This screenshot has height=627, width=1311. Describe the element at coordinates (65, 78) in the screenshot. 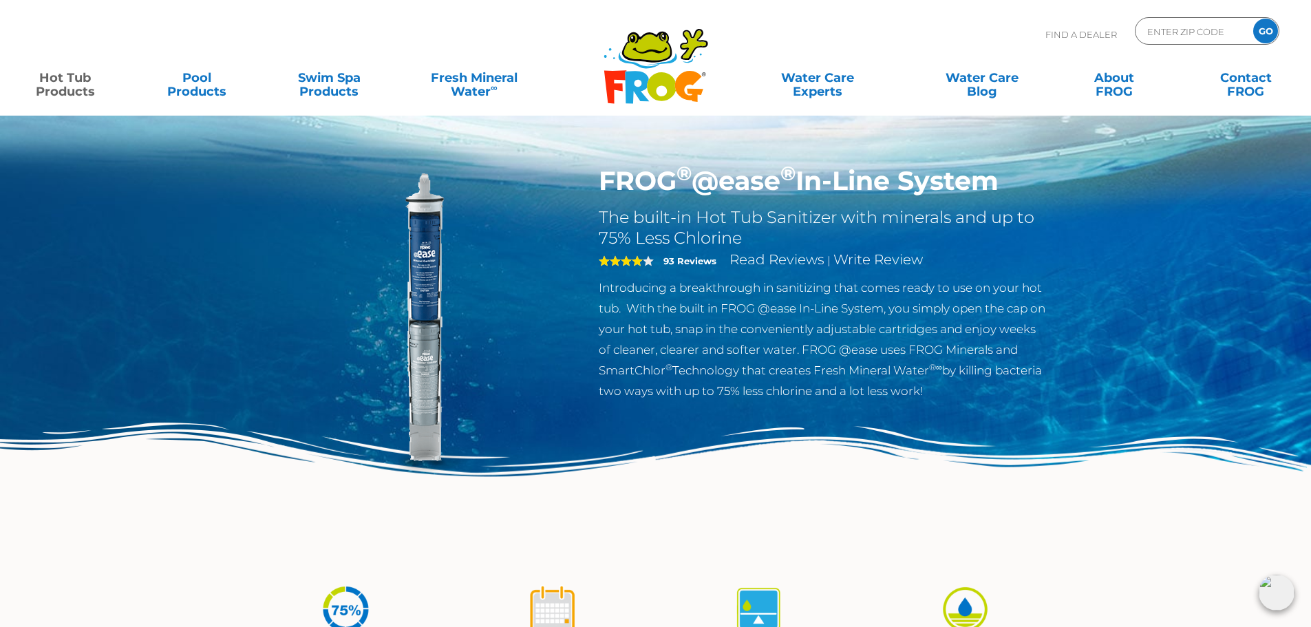

I see `a: Hot TubProducts` at that location.